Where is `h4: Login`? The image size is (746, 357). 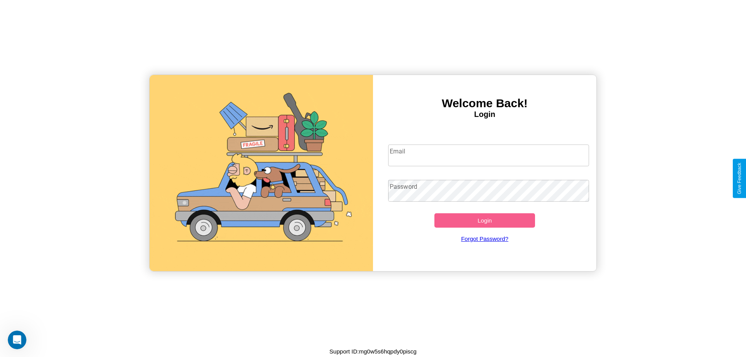 h4: Login is located at coordinates (484, 114).